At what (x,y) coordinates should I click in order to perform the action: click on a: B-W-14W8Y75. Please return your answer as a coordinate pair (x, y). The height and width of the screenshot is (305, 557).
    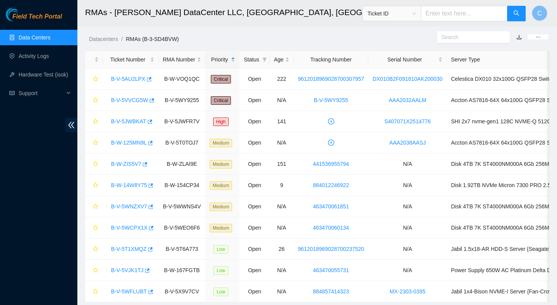
    Looking at the image, I should click on (129, 185).